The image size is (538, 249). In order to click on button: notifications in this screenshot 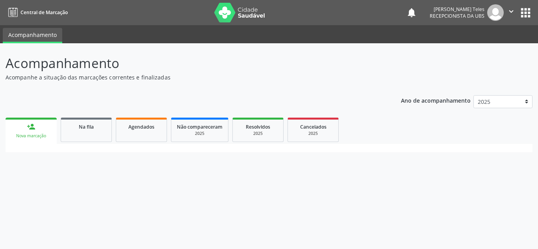, I will do `click(412, 13)`.